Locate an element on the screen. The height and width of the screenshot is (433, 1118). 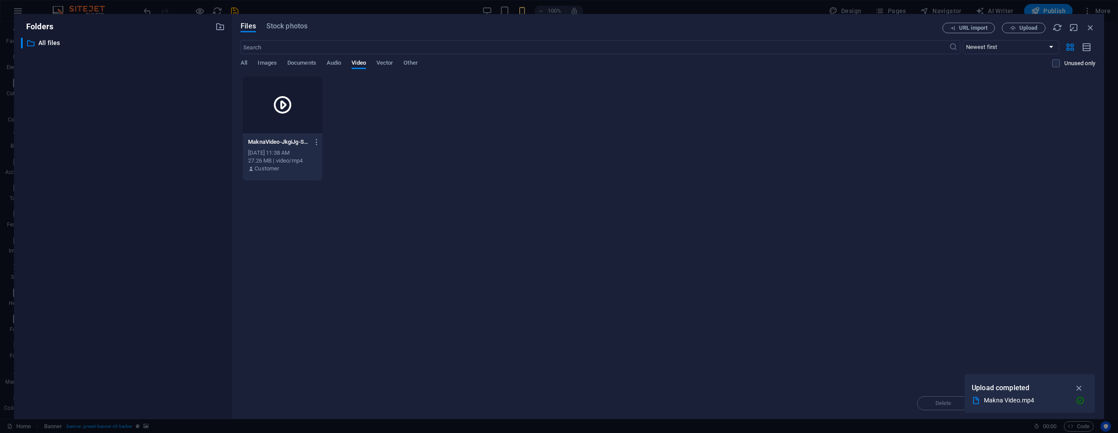
span: Other is located at coordinates (410, 64).